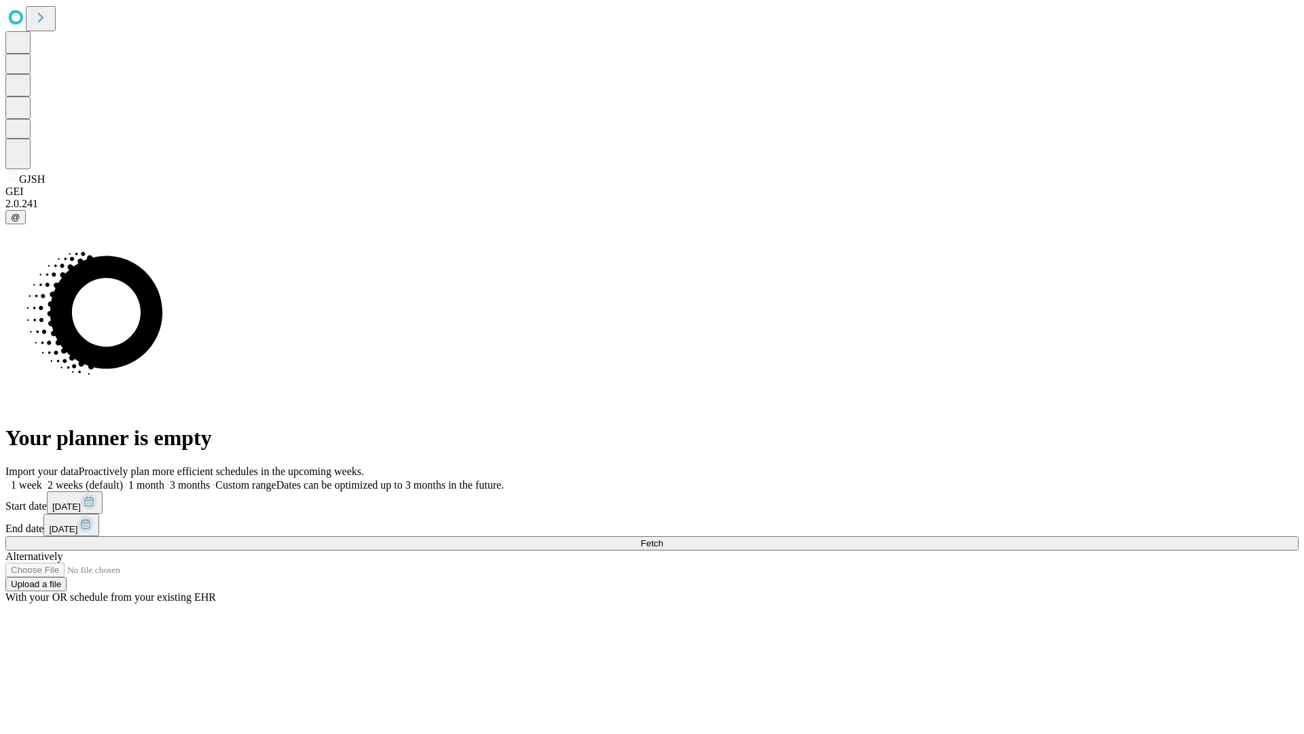 The image size is (1304, 734). I want to click on div: Start date, so click(652, 502).